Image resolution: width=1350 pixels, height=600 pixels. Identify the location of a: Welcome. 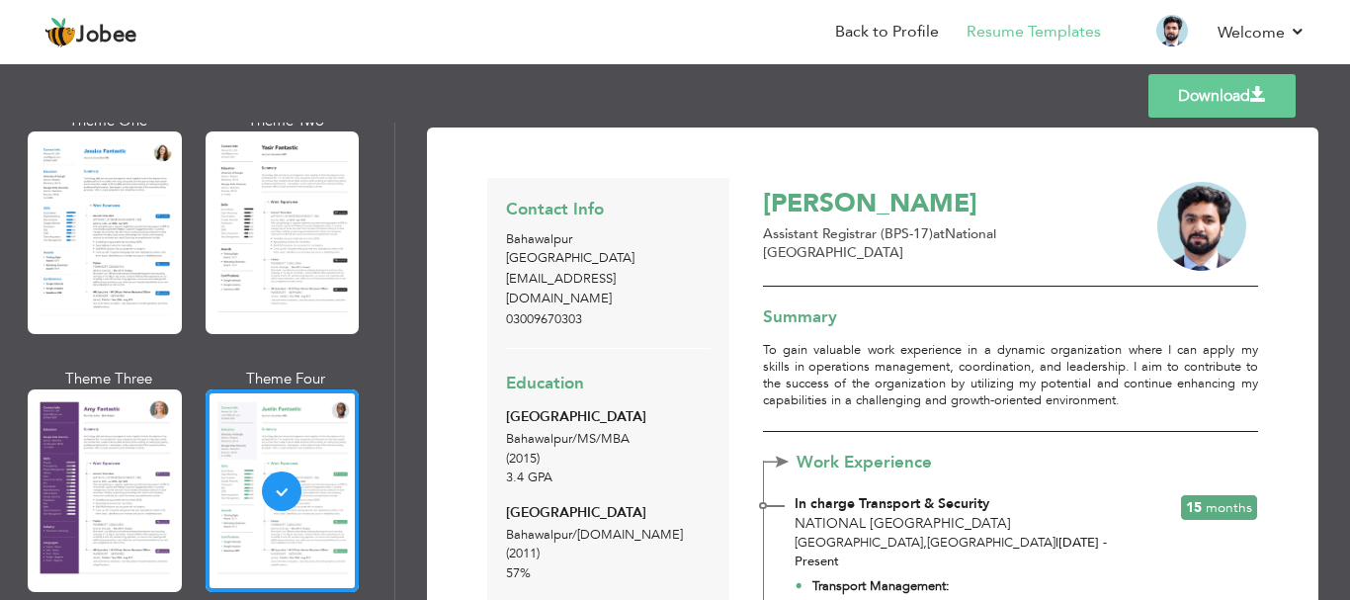
(1261, 33).